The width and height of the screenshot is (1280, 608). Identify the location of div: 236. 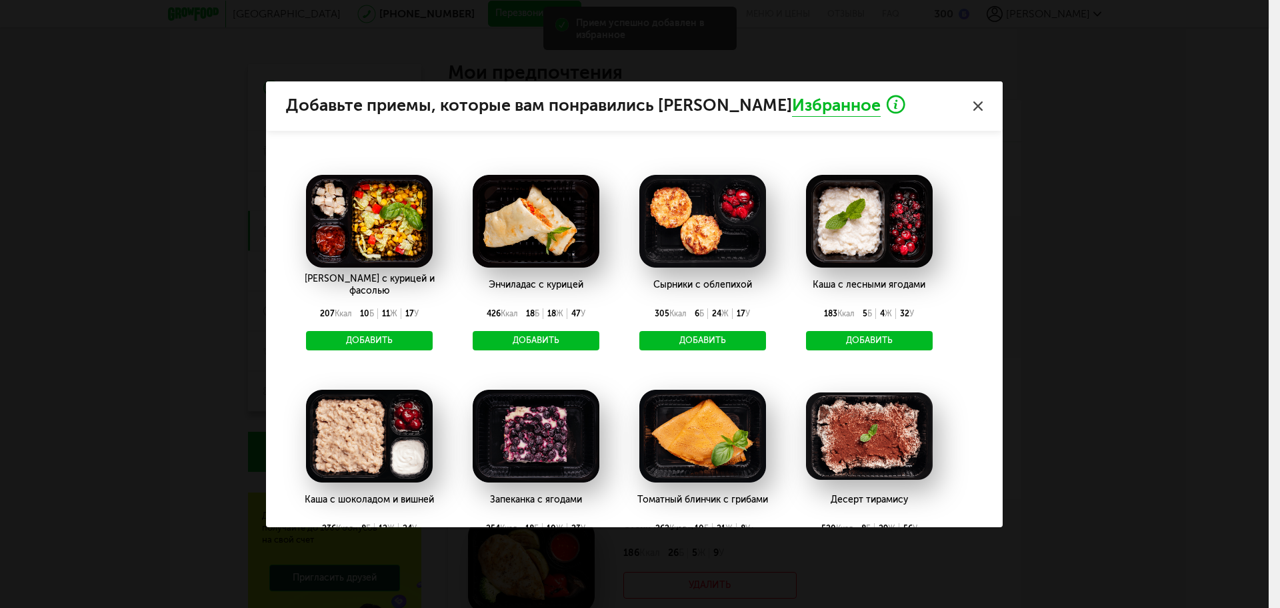
(337, 528).